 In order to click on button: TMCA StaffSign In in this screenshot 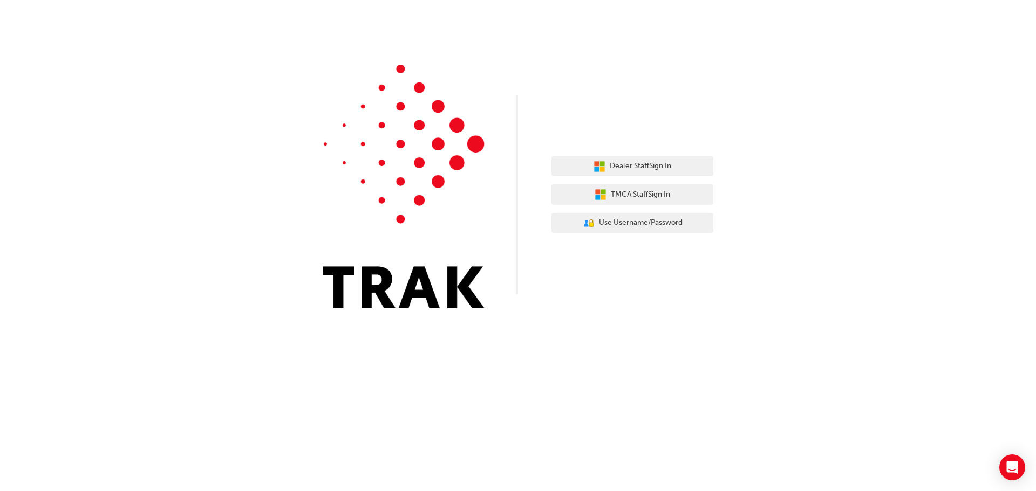, I will do `click(632, 195)`.